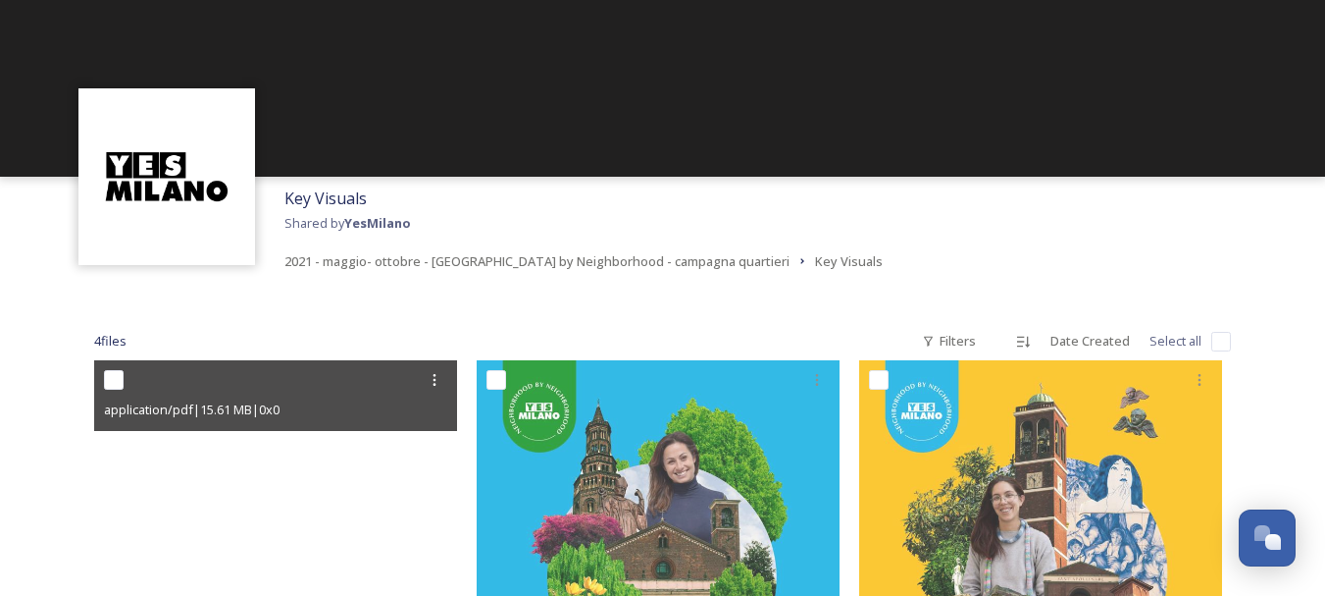 The width and height of the screenshot is (1325, 596). Describe the element at coordinates (347, 223) in the screenshot. I see `span: Shared by` at that location.